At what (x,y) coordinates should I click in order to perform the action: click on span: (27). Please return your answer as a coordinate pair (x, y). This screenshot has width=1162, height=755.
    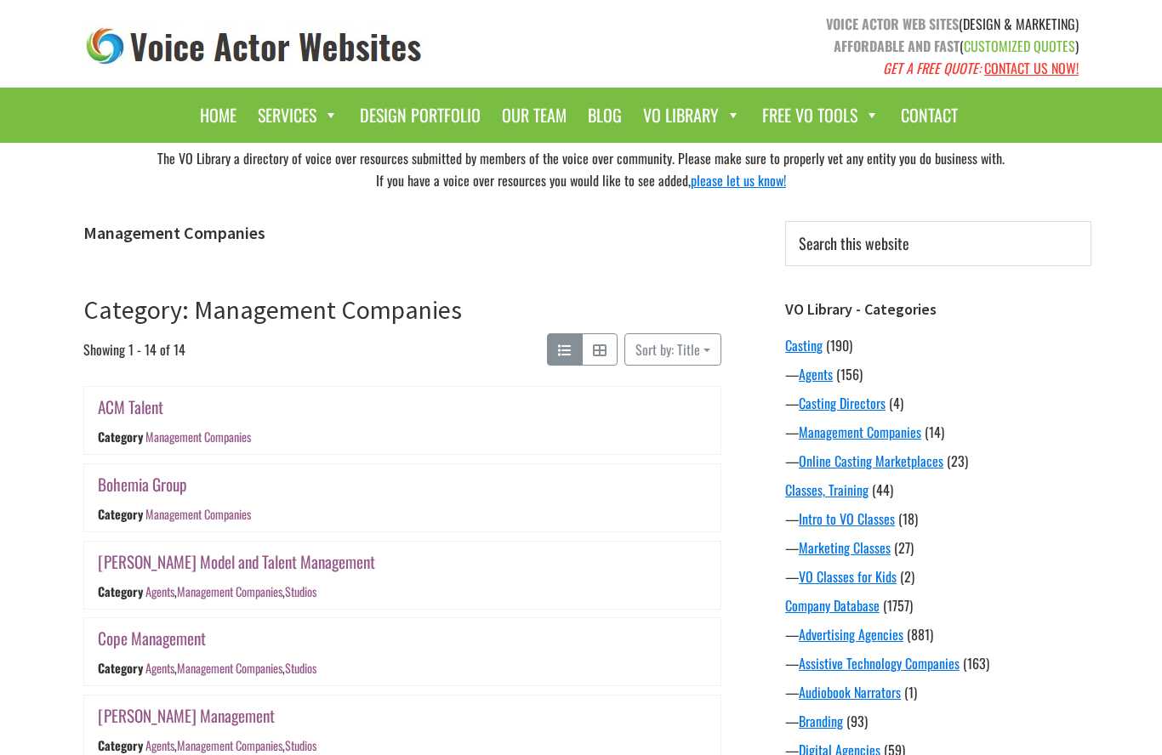
    Looking at the image, I should click on (903, 548).